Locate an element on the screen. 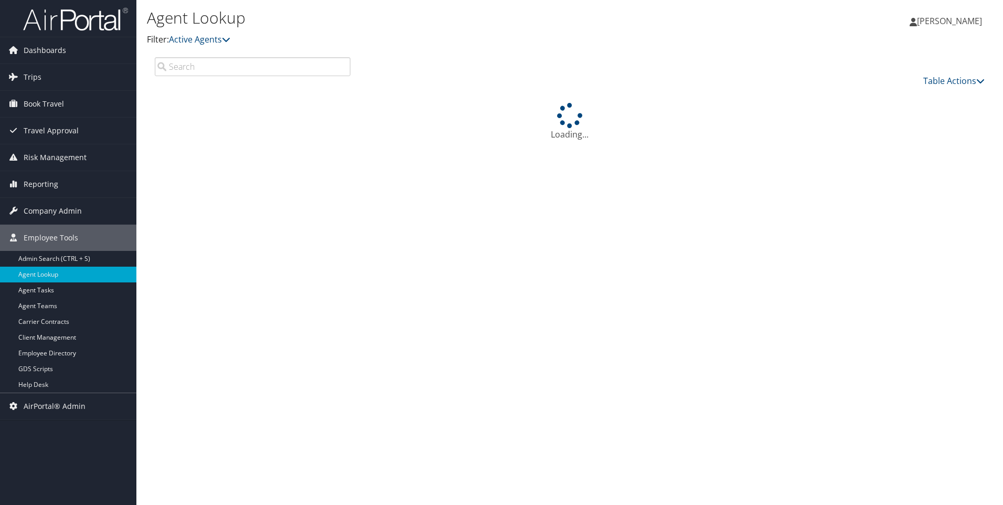 The width and height of the screenshot is (1003, 505). a: Table Actions is located at coordinates (954, 81).